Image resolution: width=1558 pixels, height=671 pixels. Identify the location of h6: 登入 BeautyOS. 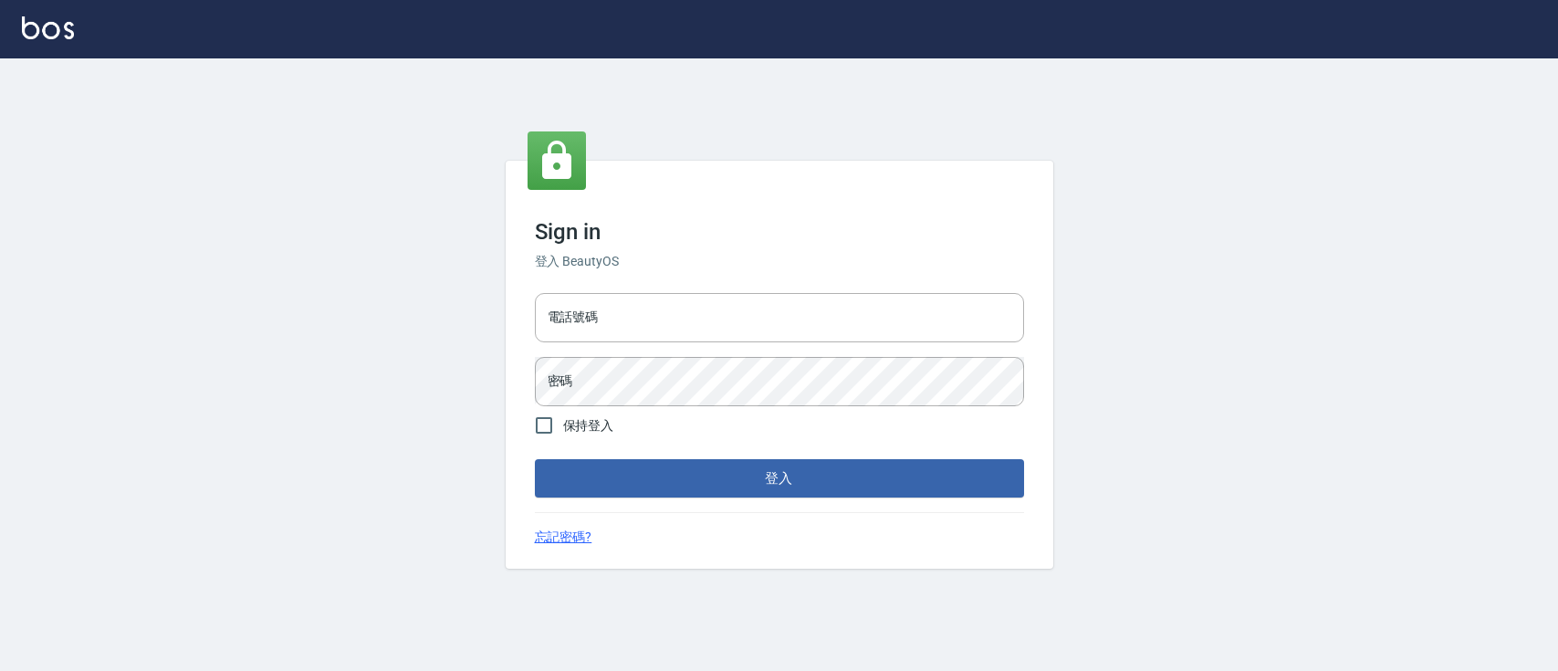
(779, 261).